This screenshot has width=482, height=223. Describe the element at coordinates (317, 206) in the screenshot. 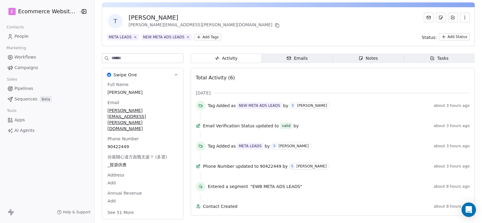

I see `span: Contact Created` at that location.